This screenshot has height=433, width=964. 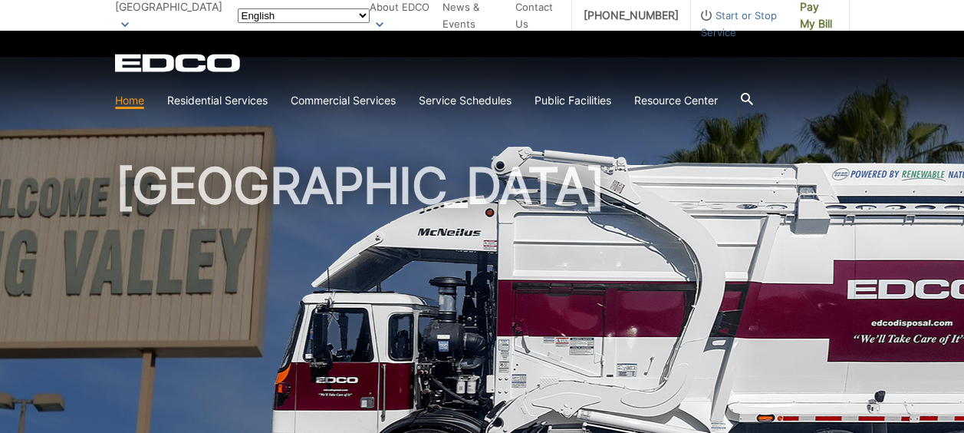 I want to click on a: EDCD logo. Return to the homepage., so click(x=179, y=63).